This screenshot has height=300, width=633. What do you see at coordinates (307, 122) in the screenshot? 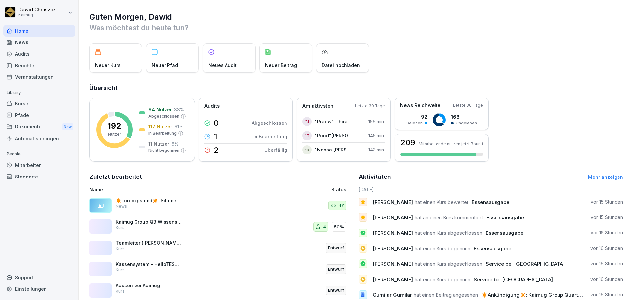
I see `div: "J` at bounding box center [307, 122].